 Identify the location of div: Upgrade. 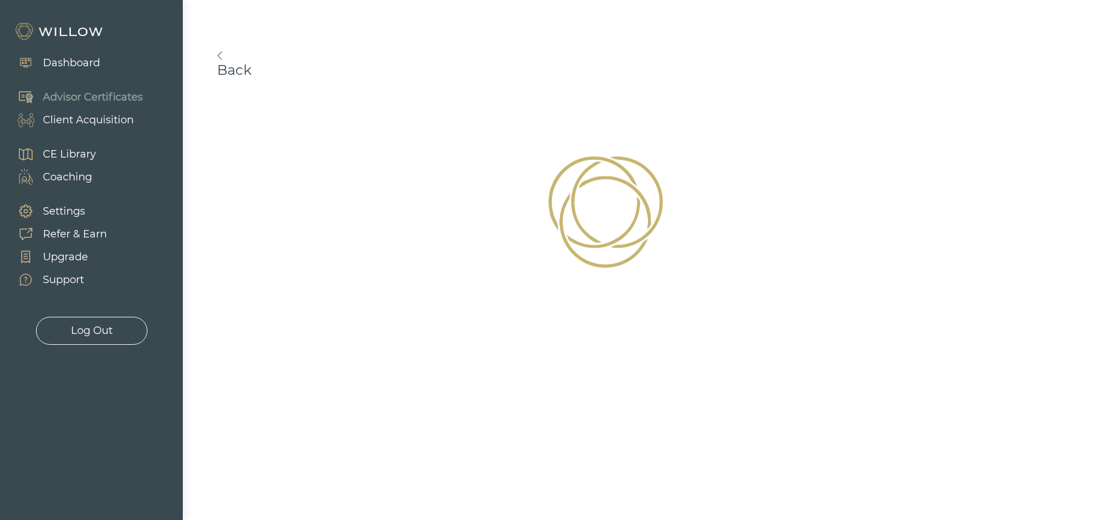
(65, 257).